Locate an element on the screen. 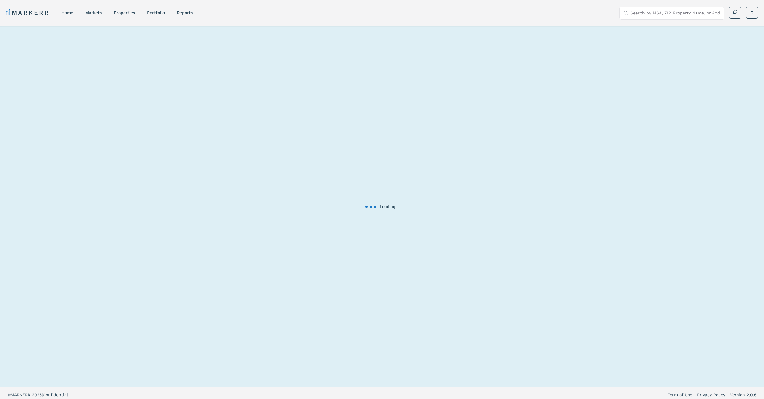  a: reports is located at coordinates (185, 13).